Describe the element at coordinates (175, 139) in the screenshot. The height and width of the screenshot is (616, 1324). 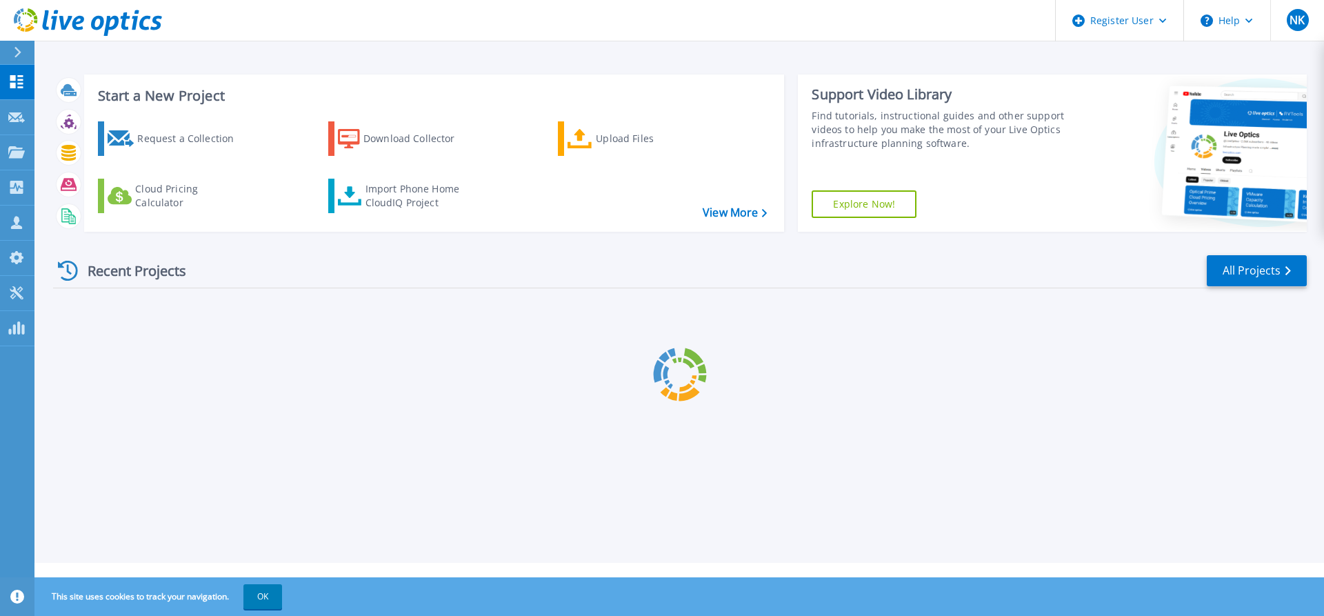
I see `a: Request a Collection` at that location.